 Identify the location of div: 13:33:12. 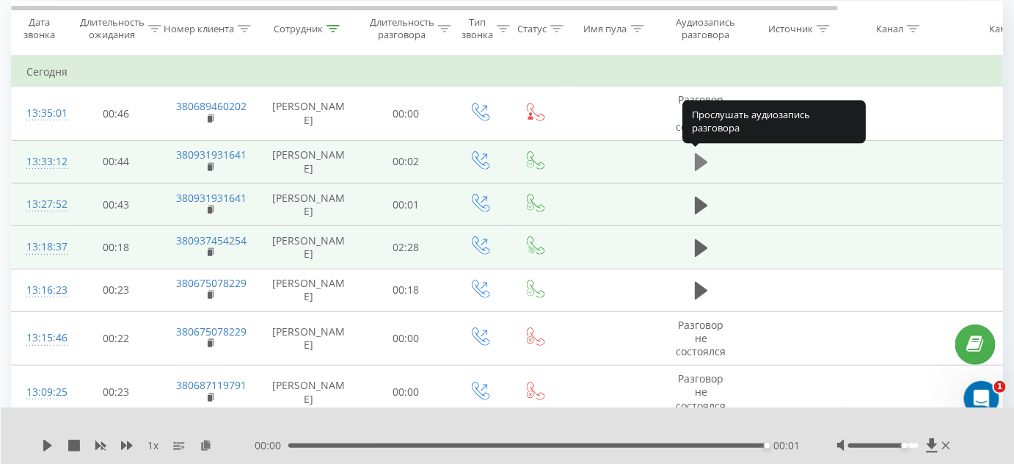
(41, 161).